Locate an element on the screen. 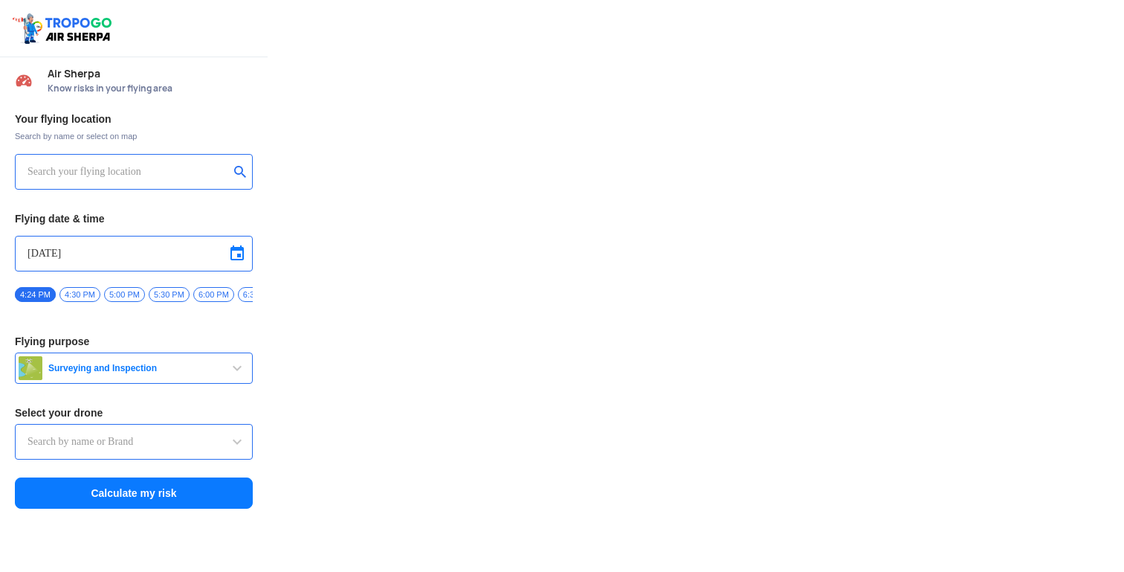 The image size is (1124, 572). span: 4:30 PM is located at coordinates (80, 294).